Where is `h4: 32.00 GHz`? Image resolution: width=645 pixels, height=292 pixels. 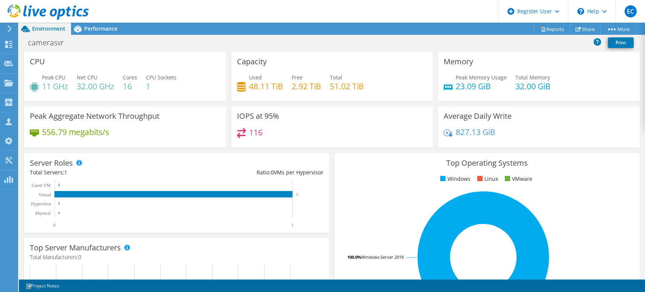
h4: 32.00 GHz is located at coordinates (95, 86).